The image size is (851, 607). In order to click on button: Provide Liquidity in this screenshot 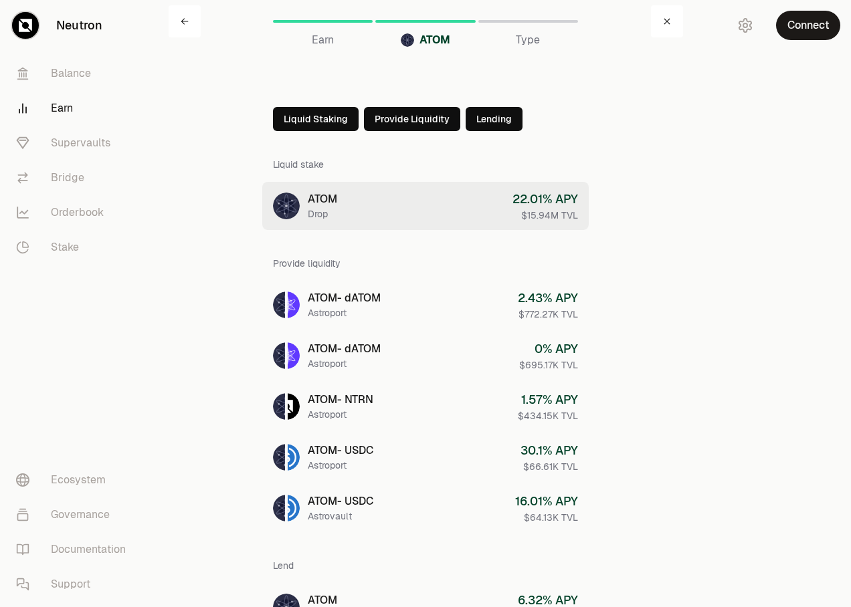, I will do `click(412, 119)`.